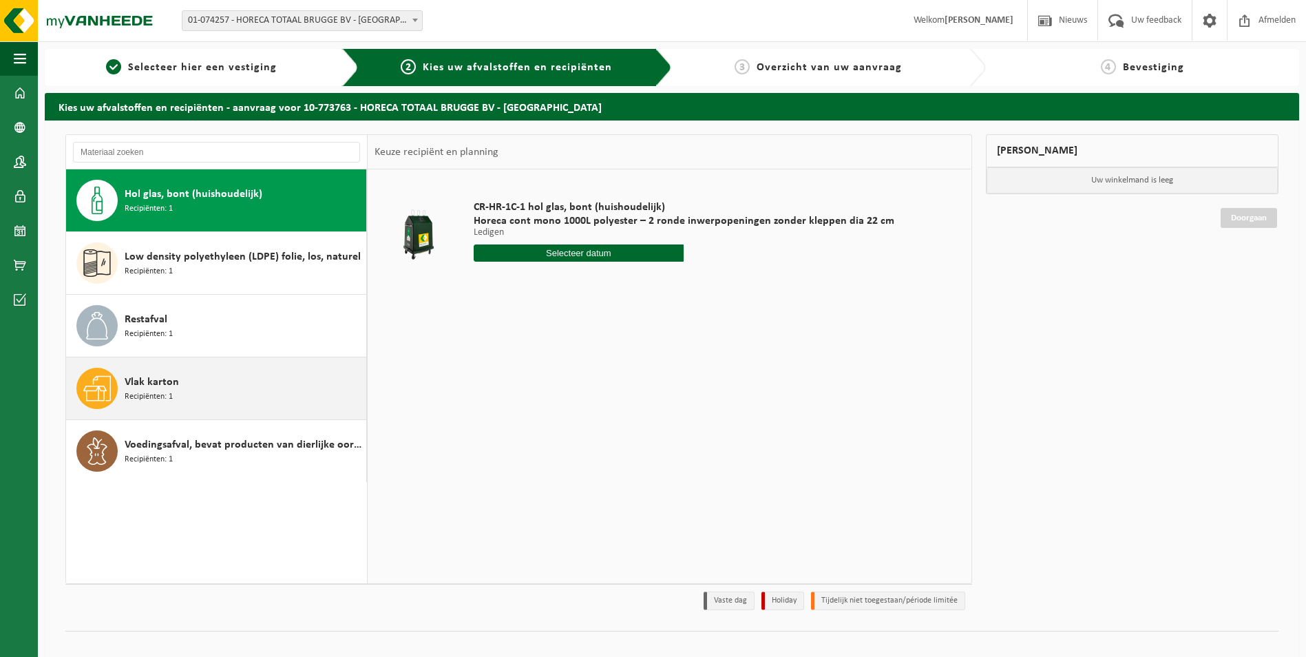 This screenshot has width=1306, height=657. Describe the element at coordinates (829, 67) in the screenshot. I see `span: Overzicht van uw aanvraag` at that location.